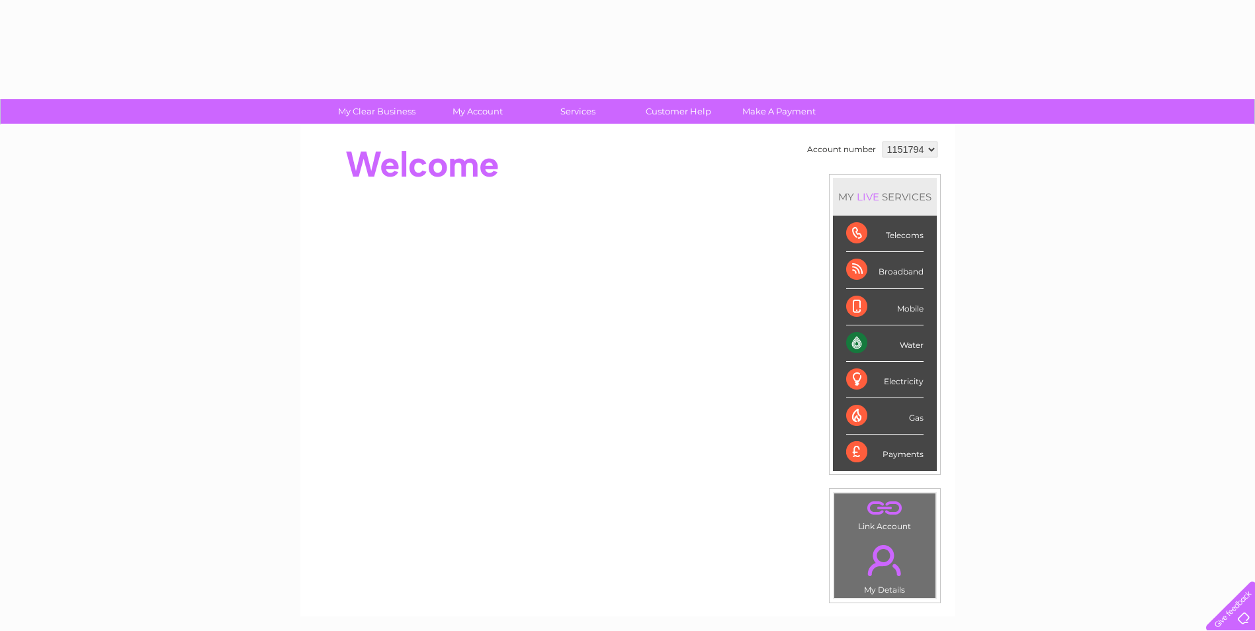 The width and height of the screenshot is (1255, 631). What do you see at coordinates (885, 307) in the screenshot?
I see `div: Mobile` at bounding box center [885, 307].